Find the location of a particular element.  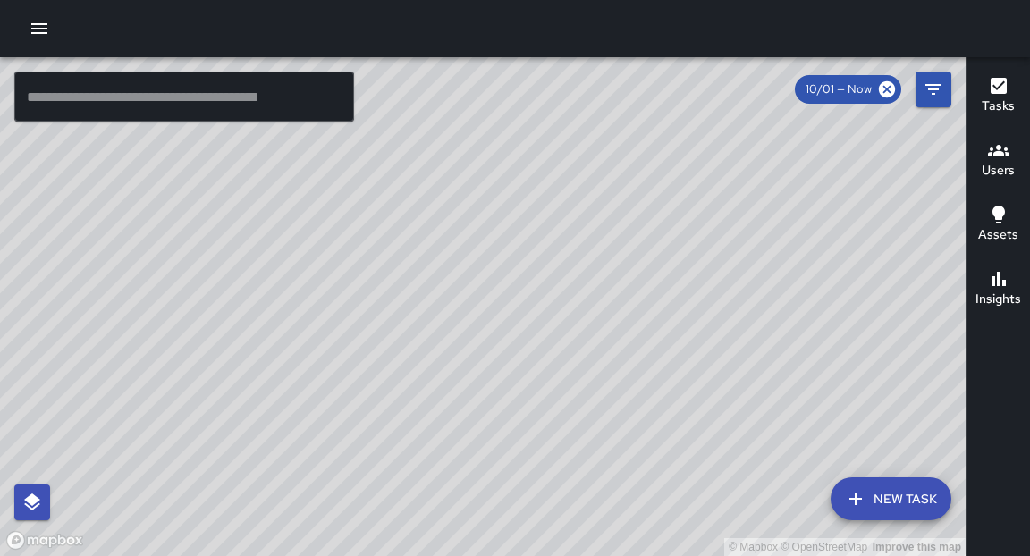

h6: Assets is located at coordinates (997, 235).